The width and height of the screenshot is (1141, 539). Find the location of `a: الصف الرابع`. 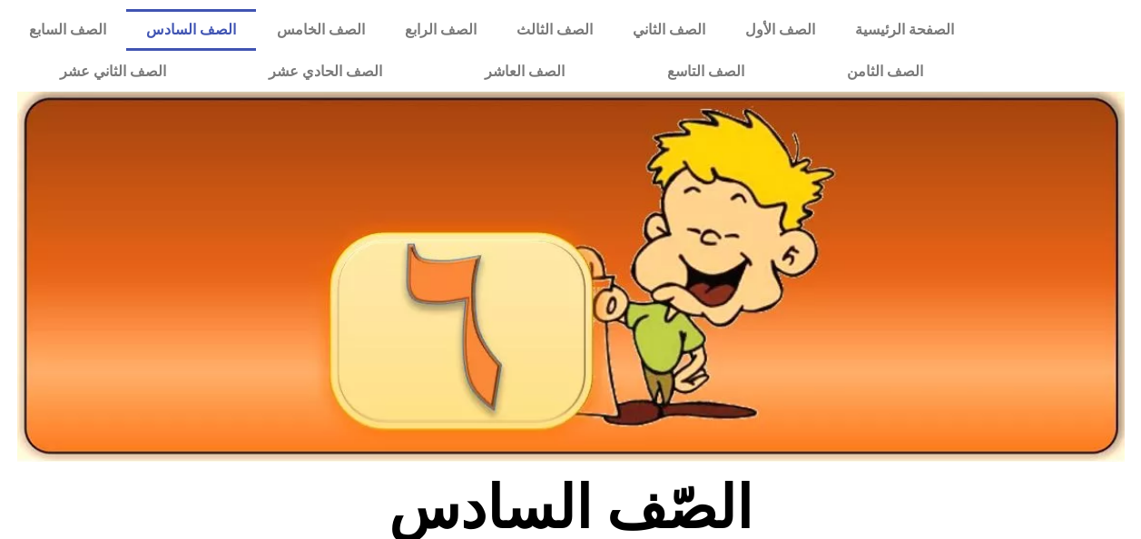

a: الصف الرابع is located at coordinates (440, 30).